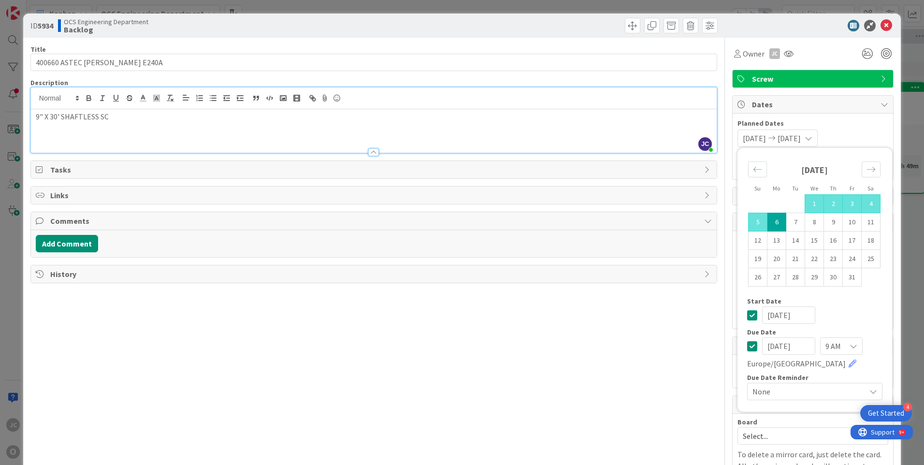  What do you see at coordinates (776, 188) in the screenshot?
I see `small: Mo` at bounding box center [776, 188].